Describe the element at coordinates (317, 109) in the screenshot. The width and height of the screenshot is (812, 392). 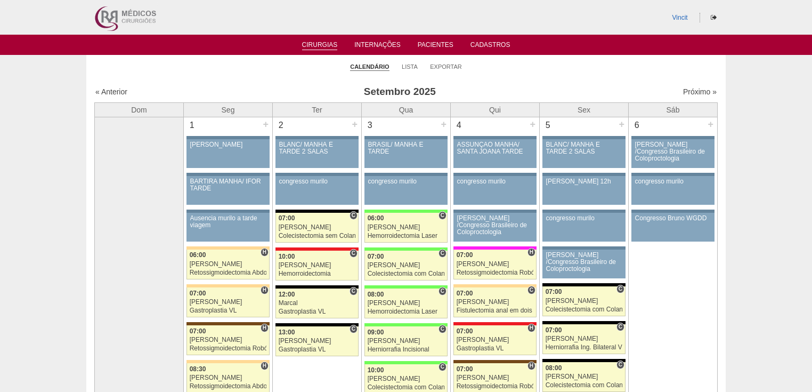
I see `th: Ter` at that location.